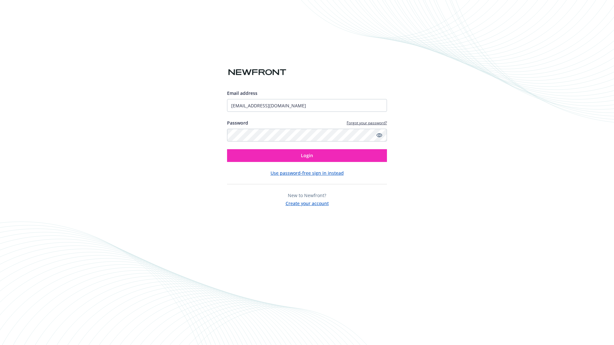  I want to click on button: Use password-free sign in instead, so click(307, 173).